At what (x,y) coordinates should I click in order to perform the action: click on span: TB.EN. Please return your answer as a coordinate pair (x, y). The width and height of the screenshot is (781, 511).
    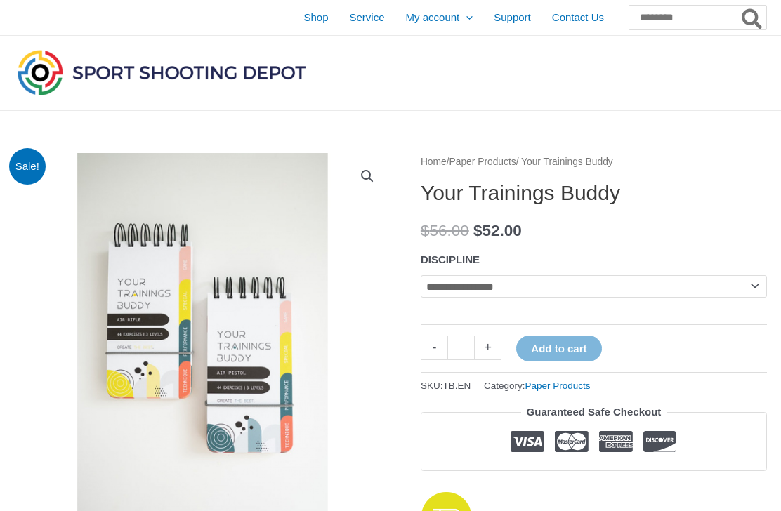
    Looking at the image, I should click on (456, 385).